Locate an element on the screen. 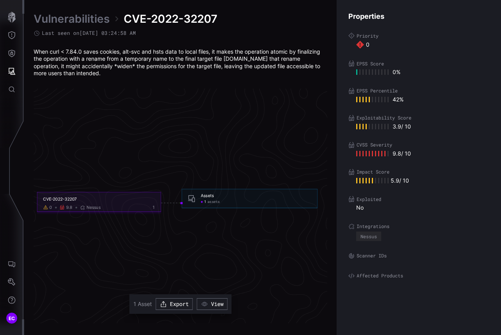 This screenshot has height=335, width=501. button: Export is located at coordinates (174, 304).